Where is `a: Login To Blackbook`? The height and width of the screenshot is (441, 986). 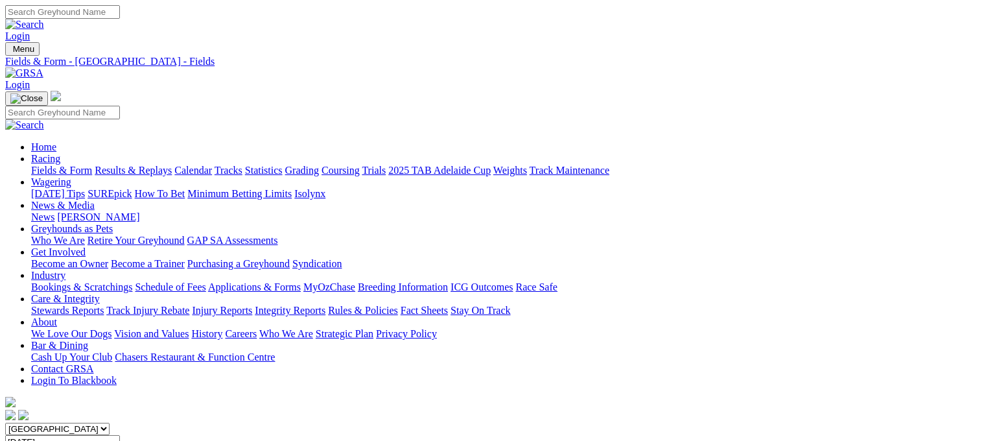 a: Login To Blackbook is located at coordinates (74, 380).